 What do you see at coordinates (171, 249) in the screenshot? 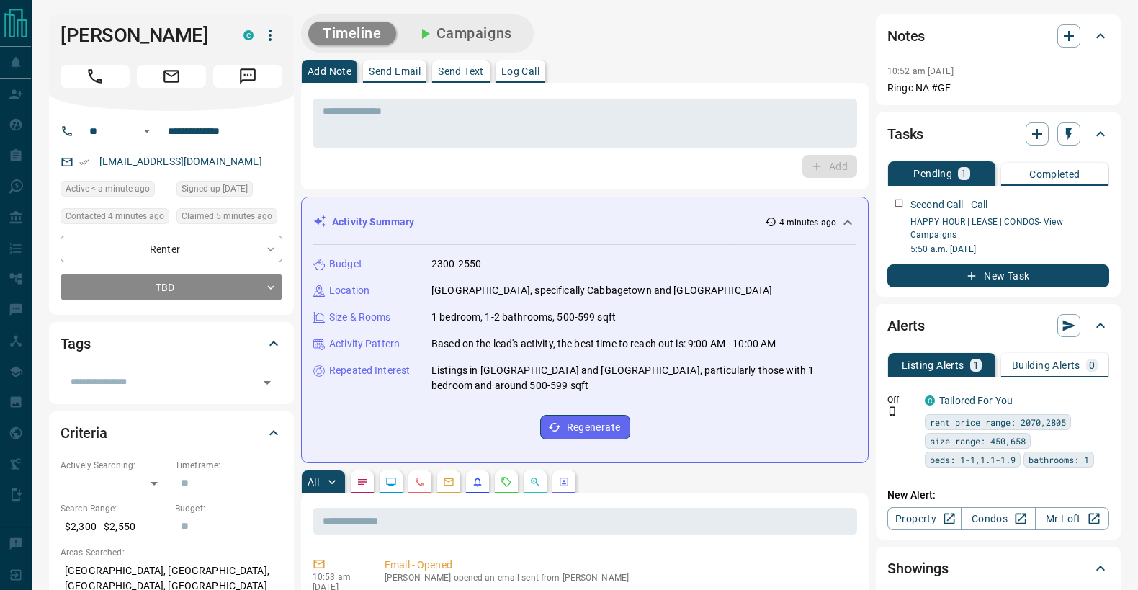
I see `div: Renter` at bounding box center [171, 249].